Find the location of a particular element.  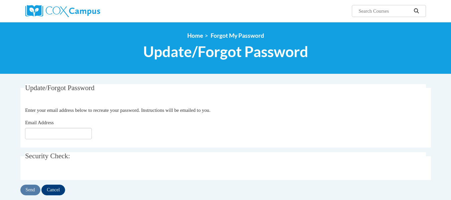

span: Enter your email address below to recreate your password. Instructions will be emailed to you. is located at coordinates (118, 110).